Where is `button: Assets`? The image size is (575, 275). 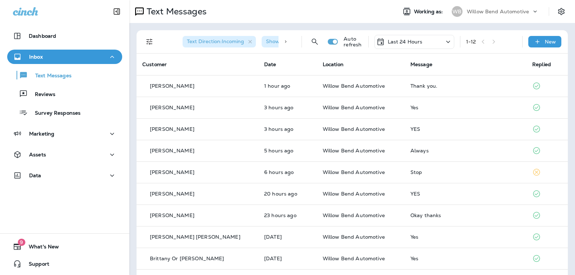 button: Assets is located at coordinates (65, 155).